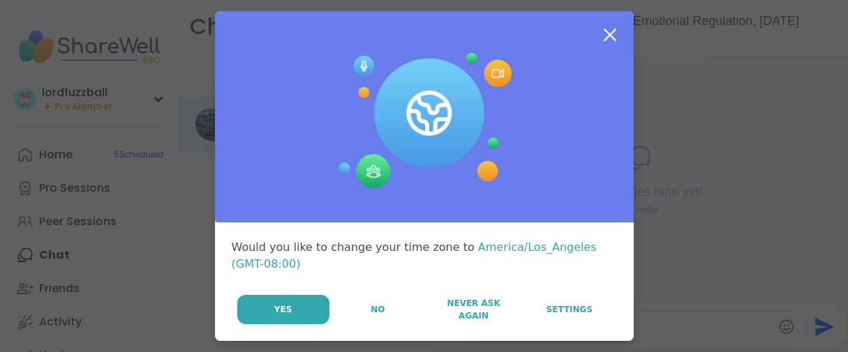 This screenshot has width=848, height=352. What do you see at coordinates (473, 310) in the screenshot?
I see `button: Never Ask Again` at bounding box center [473, 310].